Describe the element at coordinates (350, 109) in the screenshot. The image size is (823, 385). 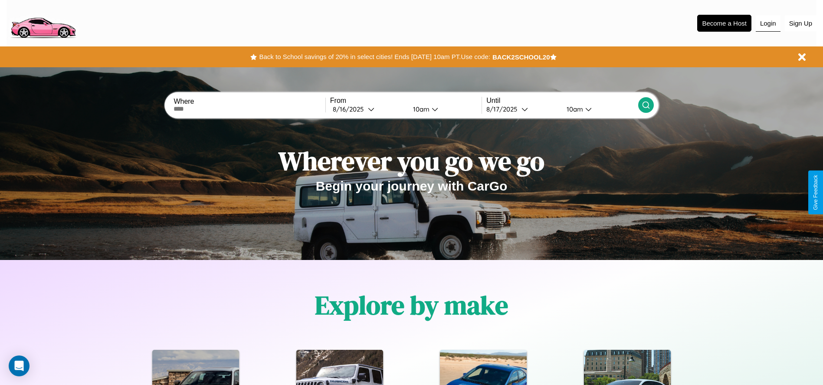
I see `div: 8 / 16 / 2025` at that location.